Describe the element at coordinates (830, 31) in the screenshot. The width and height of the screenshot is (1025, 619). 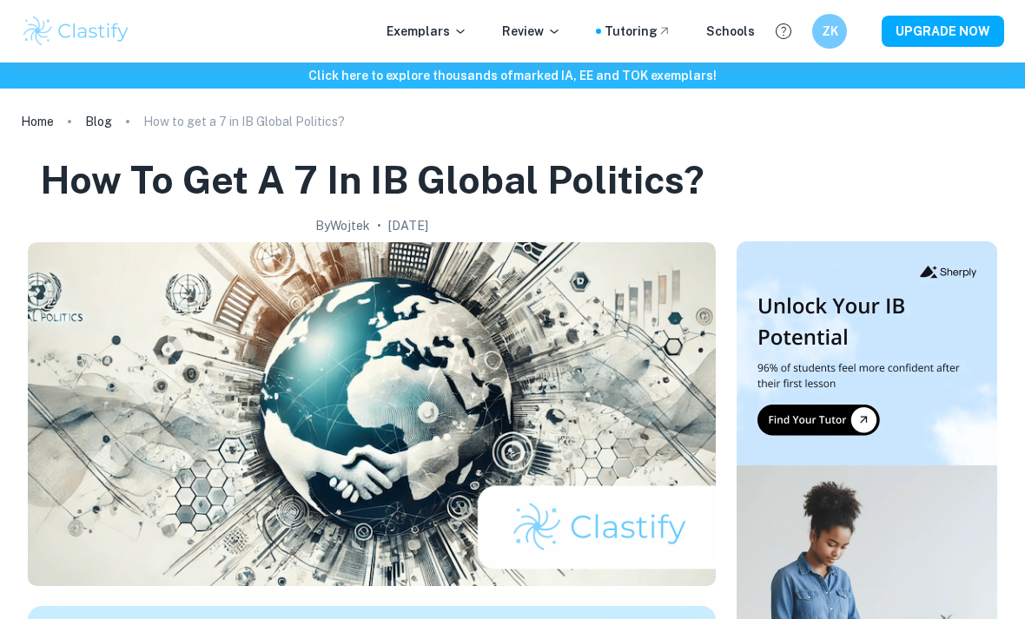
I see `h6: ZK` at that location.